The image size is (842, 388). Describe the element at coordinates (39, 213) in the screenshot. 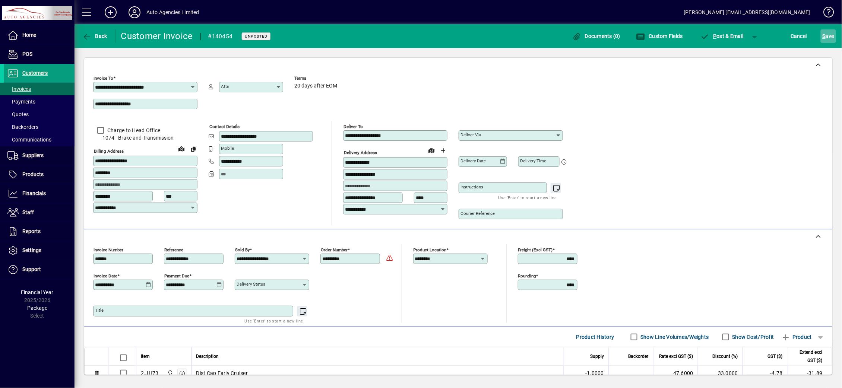

I see `a: Staff` at that location.